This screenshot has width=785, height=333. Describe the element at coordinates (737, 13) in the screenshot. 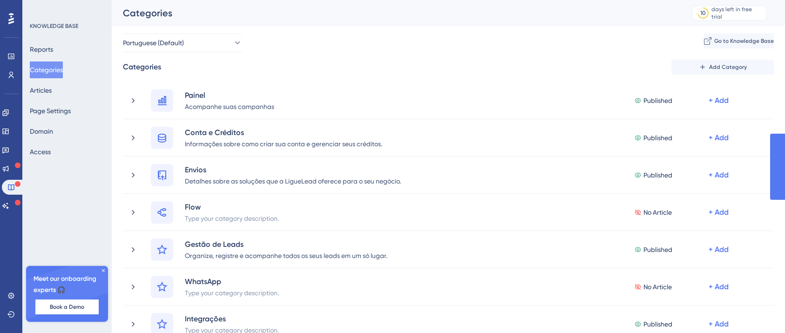

I see `div: days left in free trial` at that location.